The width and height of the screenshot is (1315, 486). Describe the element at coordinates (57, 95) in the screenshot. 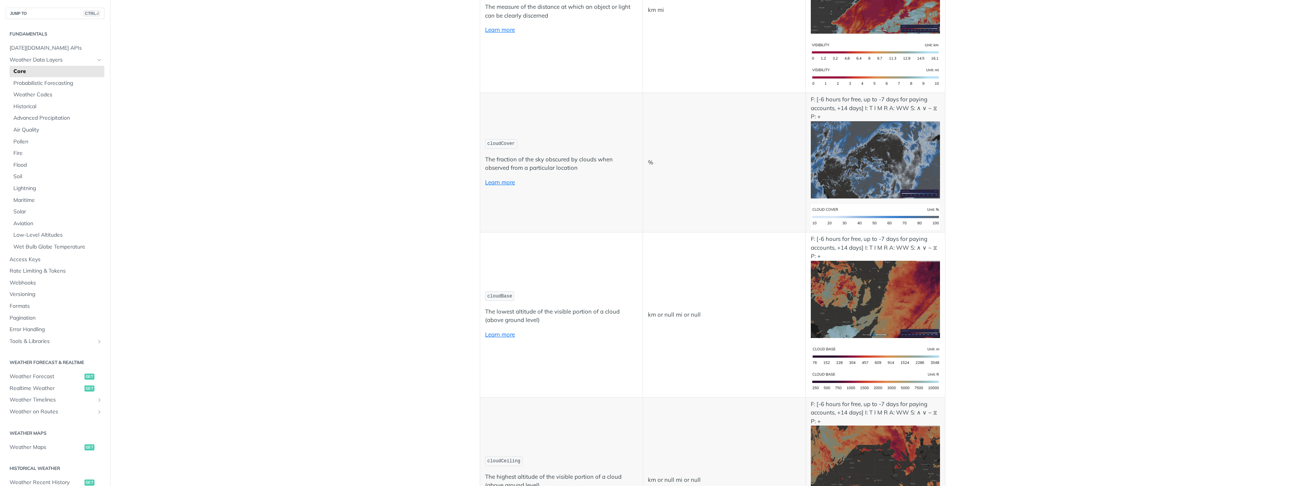

I see `a: Weather Codes` at that location.